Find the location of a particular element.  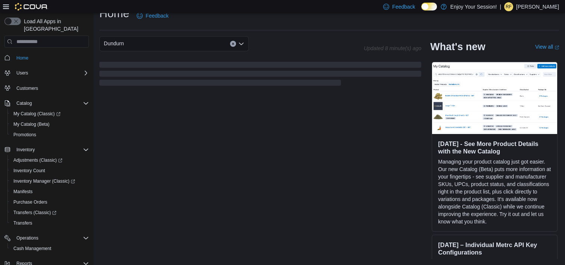

span: Dark Mode is located at coordinates (421, 10).